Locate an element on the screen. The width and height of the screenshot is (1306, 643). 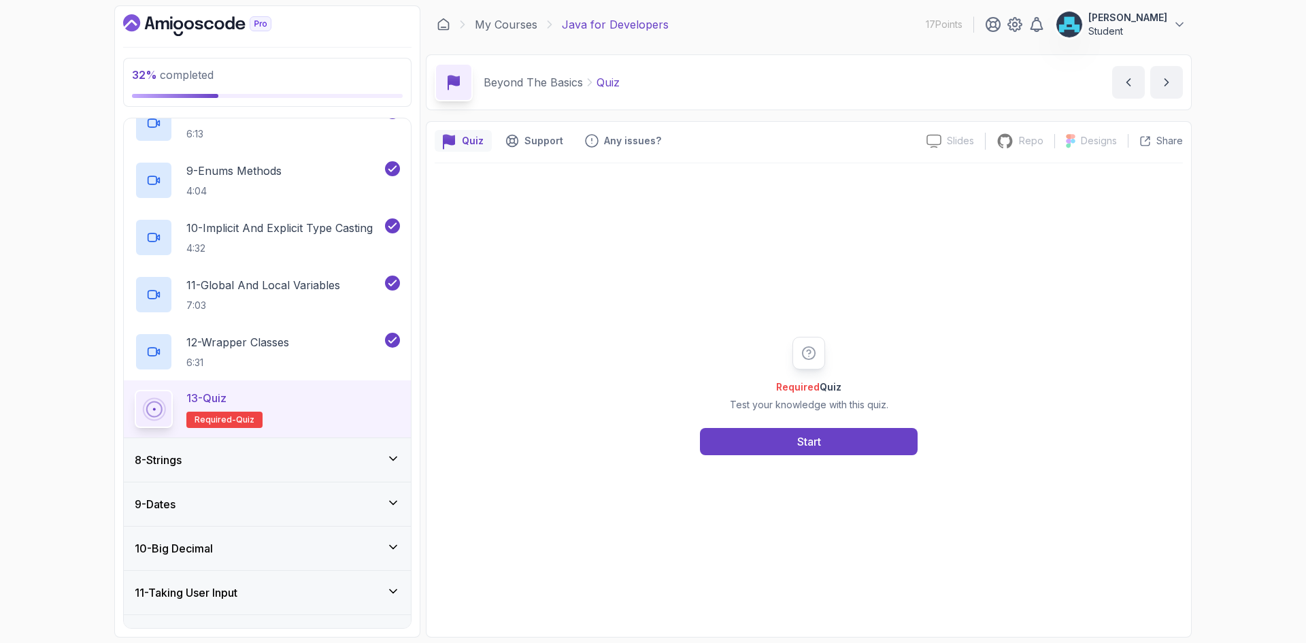
span: Required- is located at coordinates (215, 420).